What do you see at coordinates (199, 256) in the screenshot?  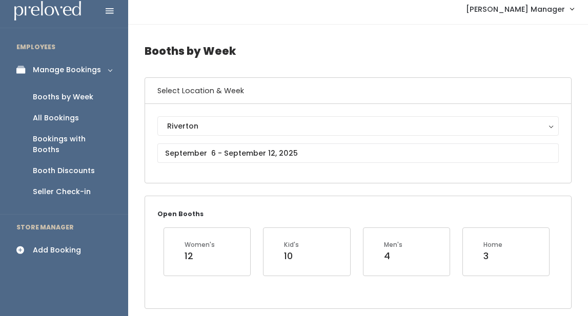 I see `div: 12` at bounding box center [199, 256].